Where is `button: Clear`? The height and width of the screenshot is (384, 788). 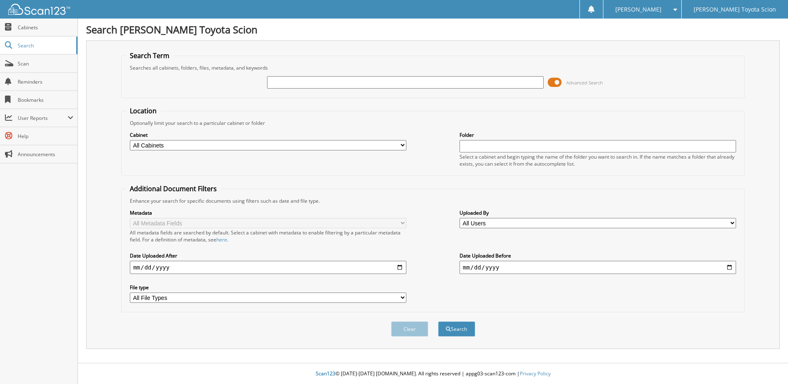 button: Clear is located at coordinates (410, 329).